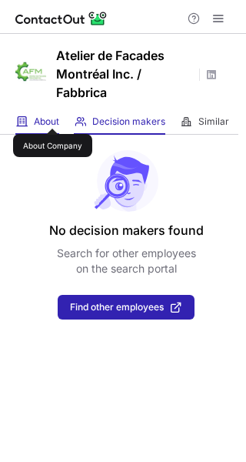  Describe the element at coordinates (126, 181) in the screenshot. I see `img: No leads found` at that location.